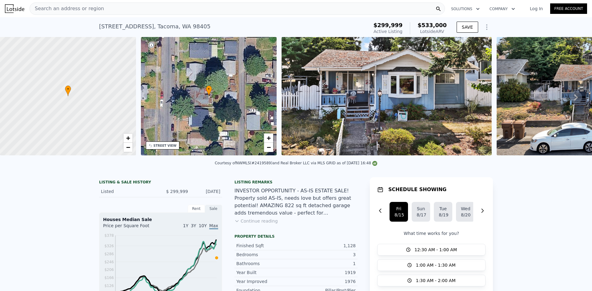 The height and width of the screenshot is (291, 592). What do you see at coordinates (132, 227) in the screenshot?
I see `div: Price per Square Foot` at bounding box center [132, 227].